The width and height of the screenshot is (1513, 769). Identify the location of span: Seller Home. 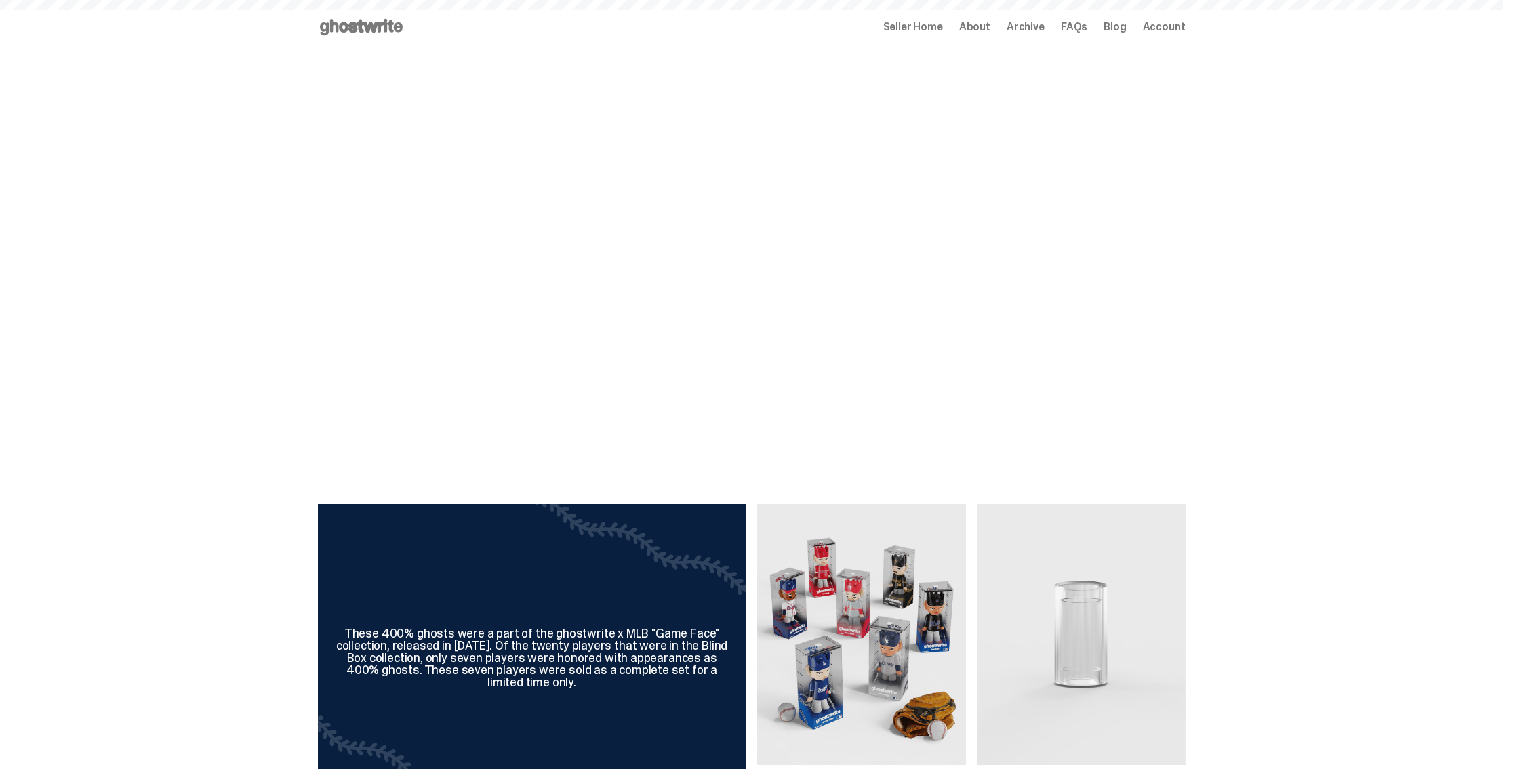
(913, 27).